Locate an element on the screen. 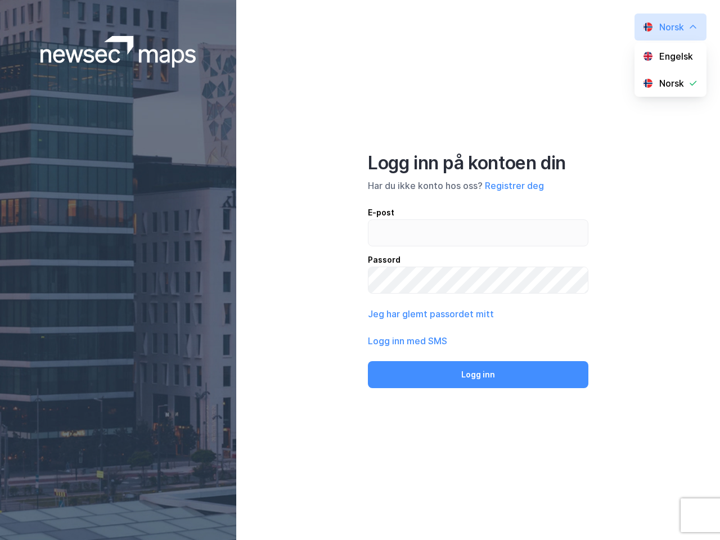 The image size is (720, 540). div: Passord is located at coordinates (478, 260).